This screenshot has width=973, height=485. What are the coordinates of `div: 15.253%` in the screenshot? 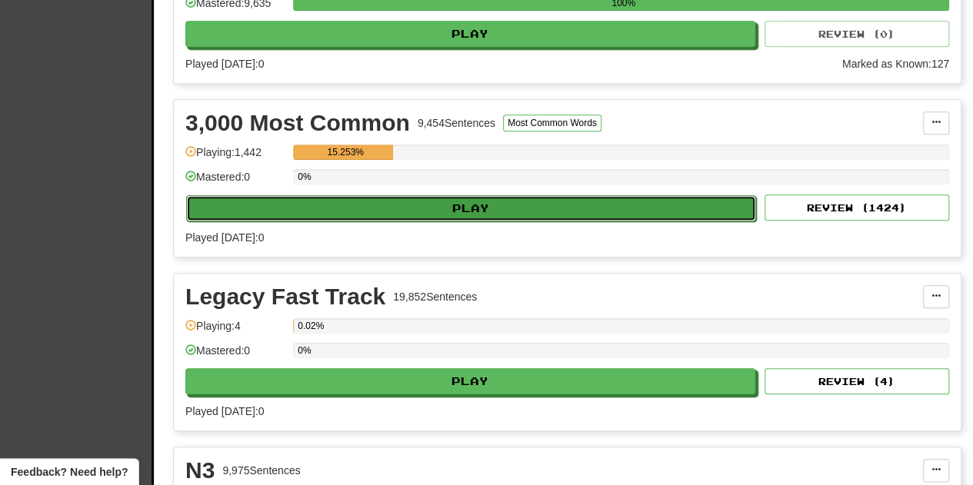 It's located at (345, 152).